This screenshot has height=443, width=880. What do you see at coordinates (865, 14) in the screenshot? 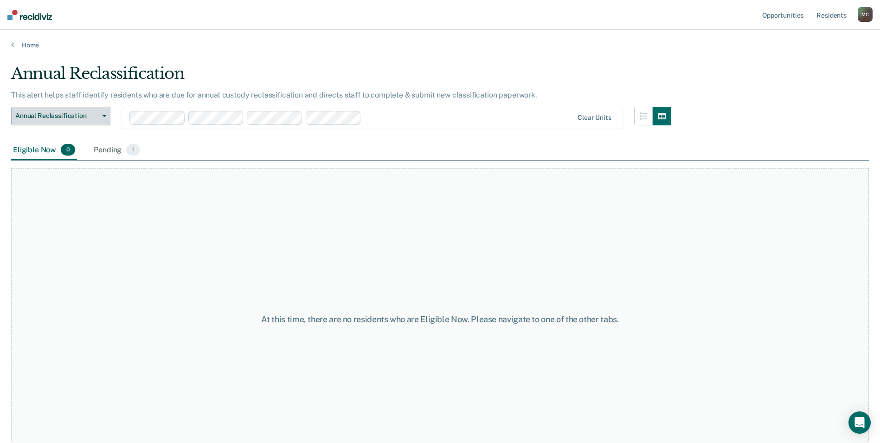
I see `button: MC` at bounding box center [865, 14].